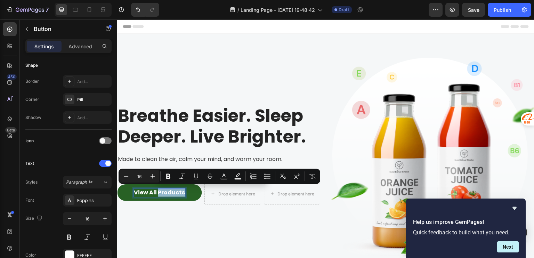 Image resolution: width=534 pixels, height=258 pixels. What do you see at coordinates (30, 141) in the screenshot?
I see `div: Icon` at bounding box center [30, 141].